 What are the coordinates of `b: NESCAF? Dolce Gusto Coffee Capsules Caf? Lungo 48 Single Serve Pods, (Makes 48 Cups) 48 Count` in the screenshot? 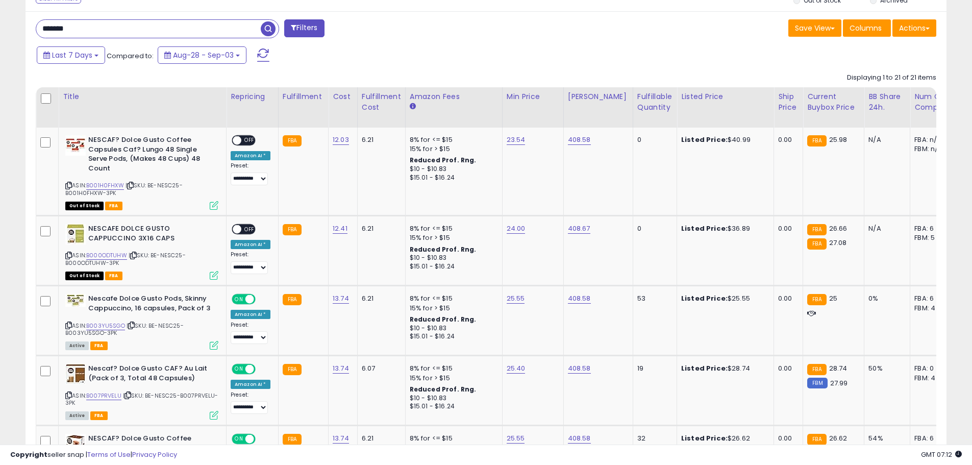 It's located at (150, 155).